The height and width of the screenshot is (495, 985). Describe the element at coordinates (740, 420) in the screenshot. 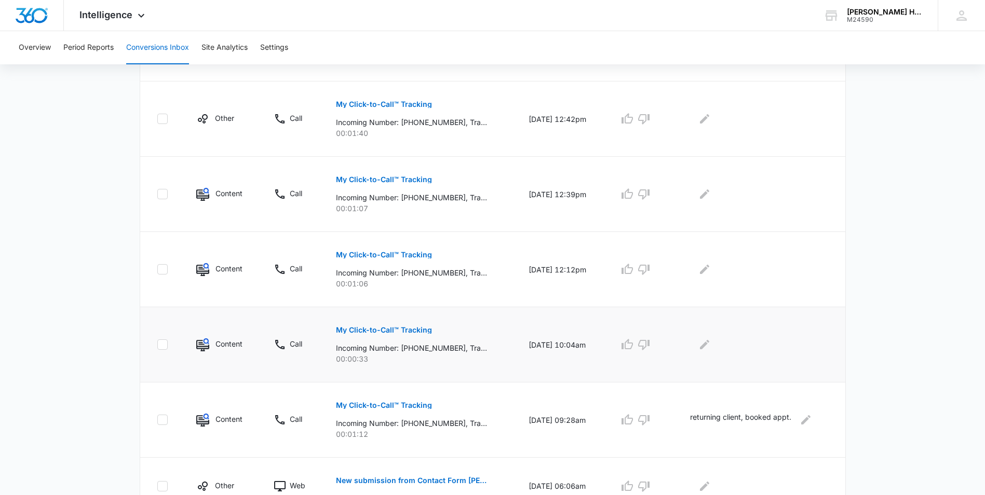

I see `p: returning client, booked appt.` at that location.